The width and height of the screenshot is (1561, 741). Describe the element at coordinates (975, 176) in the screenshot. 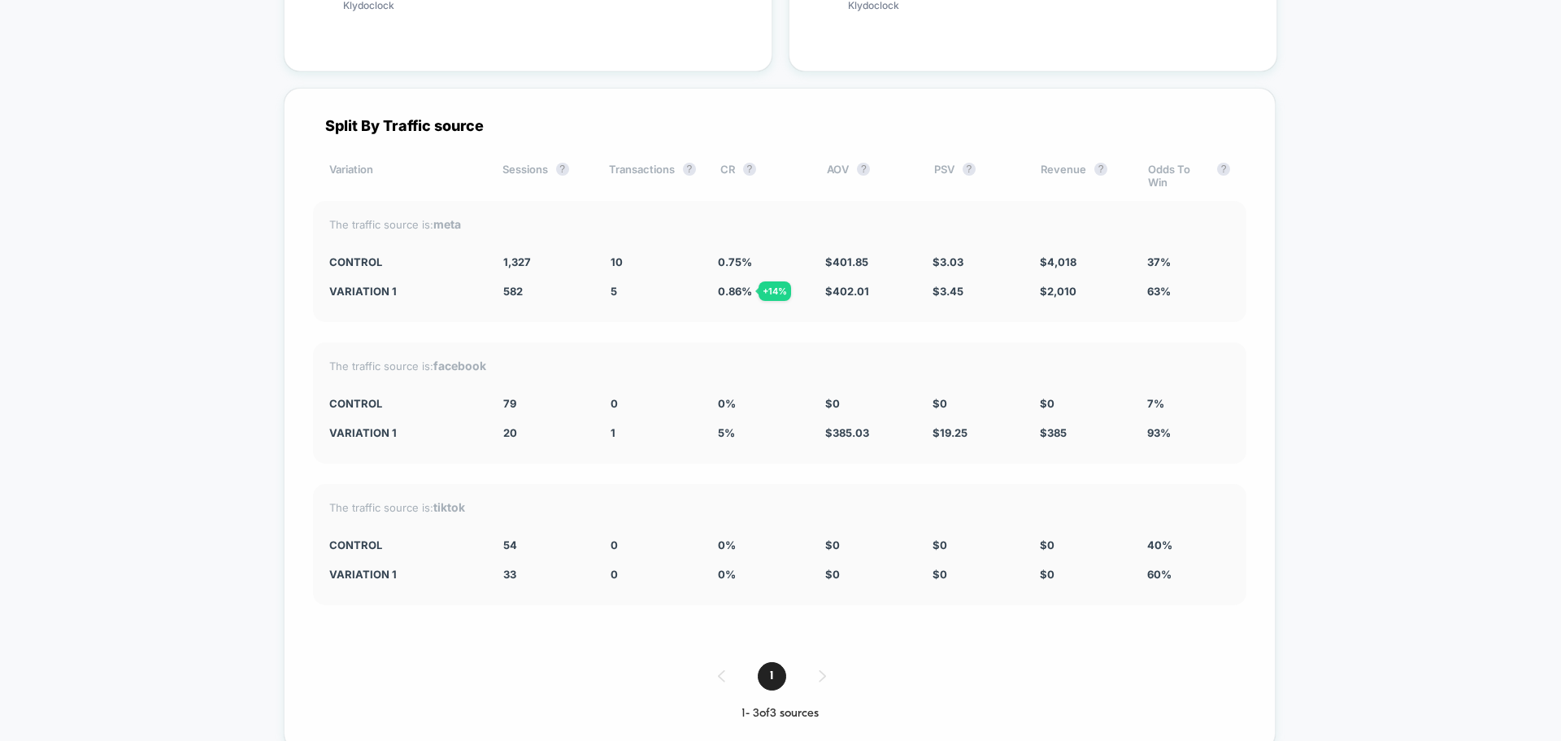

I see `div: PSV` at that location.